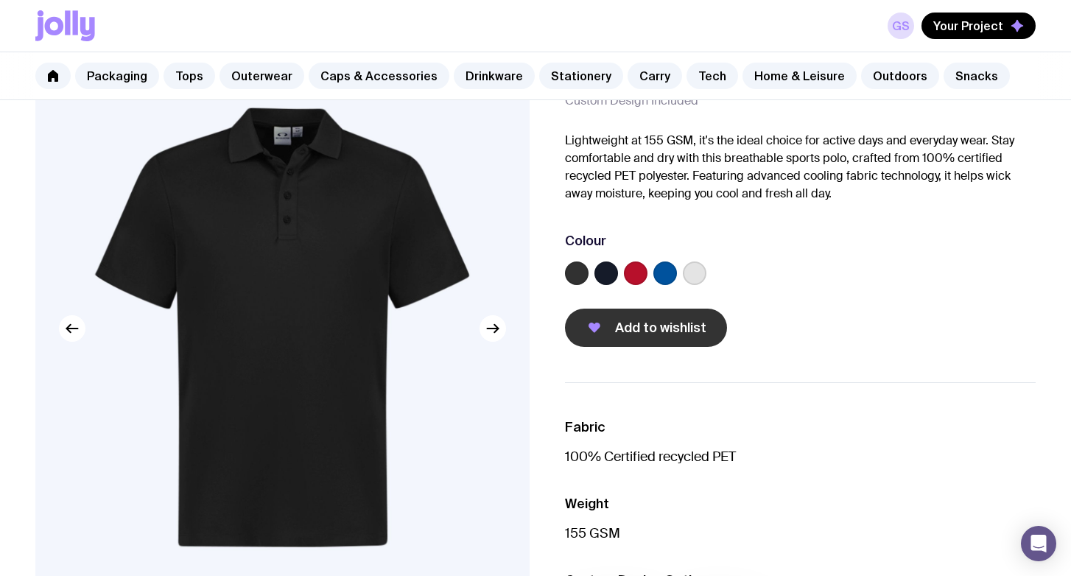 This screenshot has width=1071, height=576. I want to click on h3: Fabric, so click(800, 427).